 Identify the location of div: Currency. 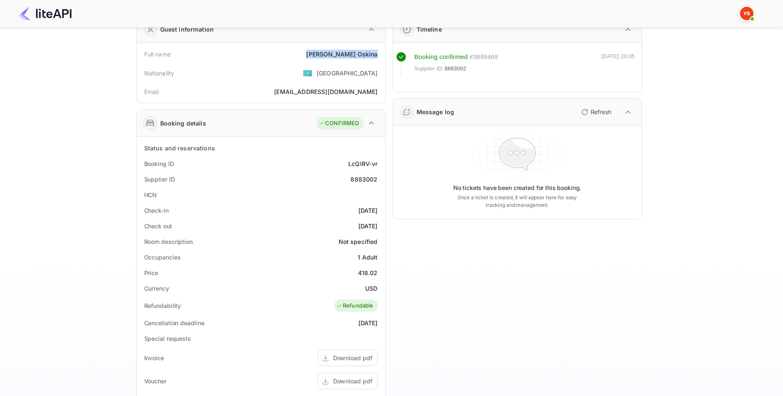
(156, 288).